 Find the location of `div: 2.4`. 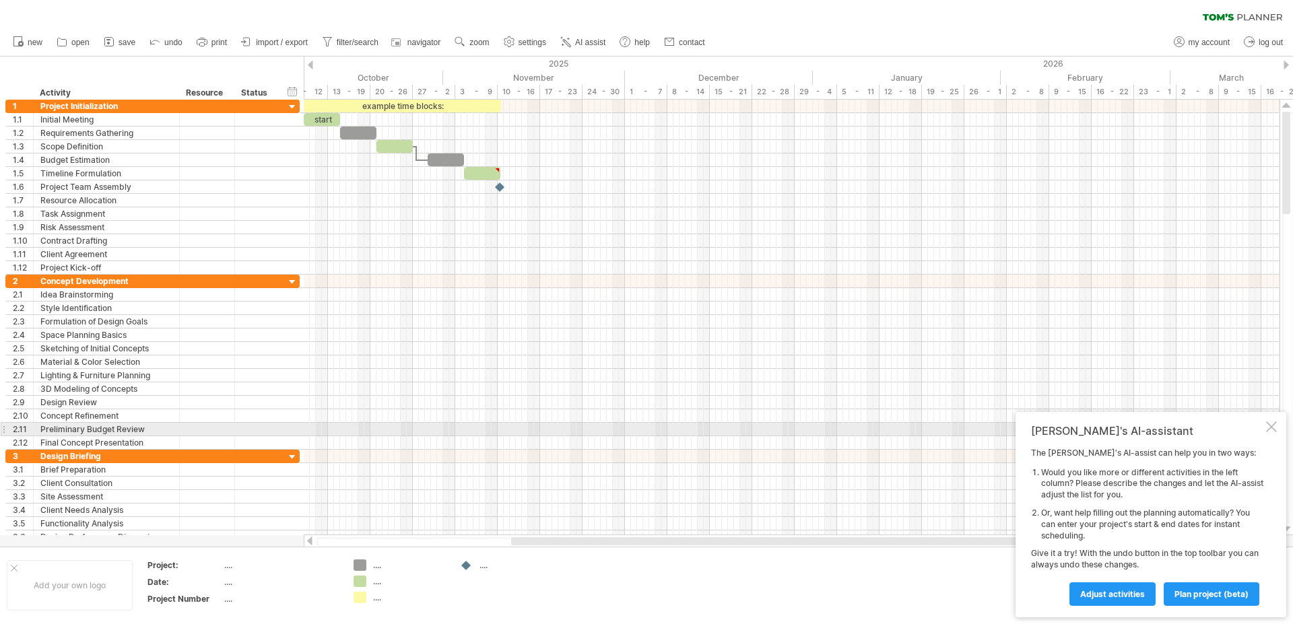

div: 2.4 is located at coordinates (23, 335).